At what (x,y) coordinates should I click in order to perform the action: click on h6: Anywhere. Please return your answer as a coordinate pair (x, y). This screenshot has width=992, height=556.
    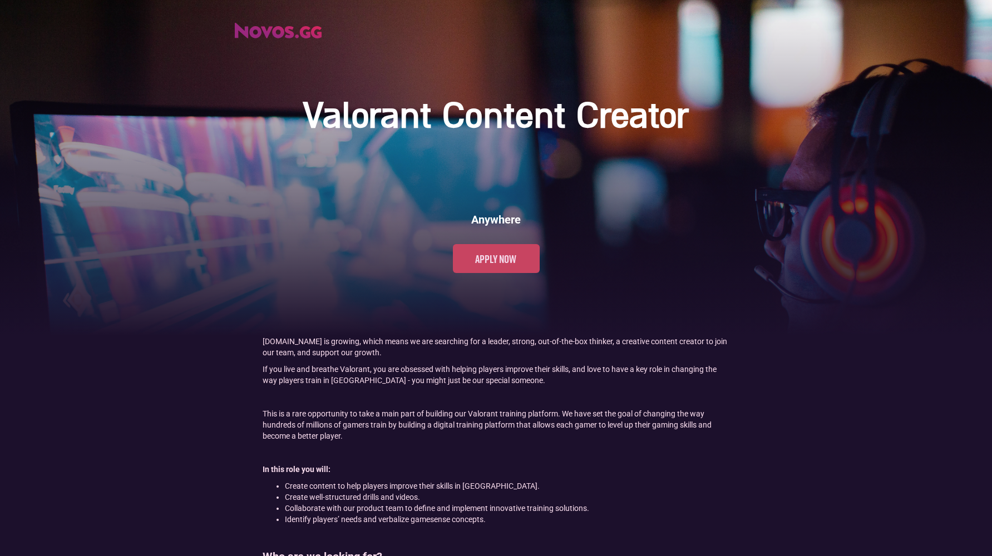
    Looking at the image, I should click on (496, 220).